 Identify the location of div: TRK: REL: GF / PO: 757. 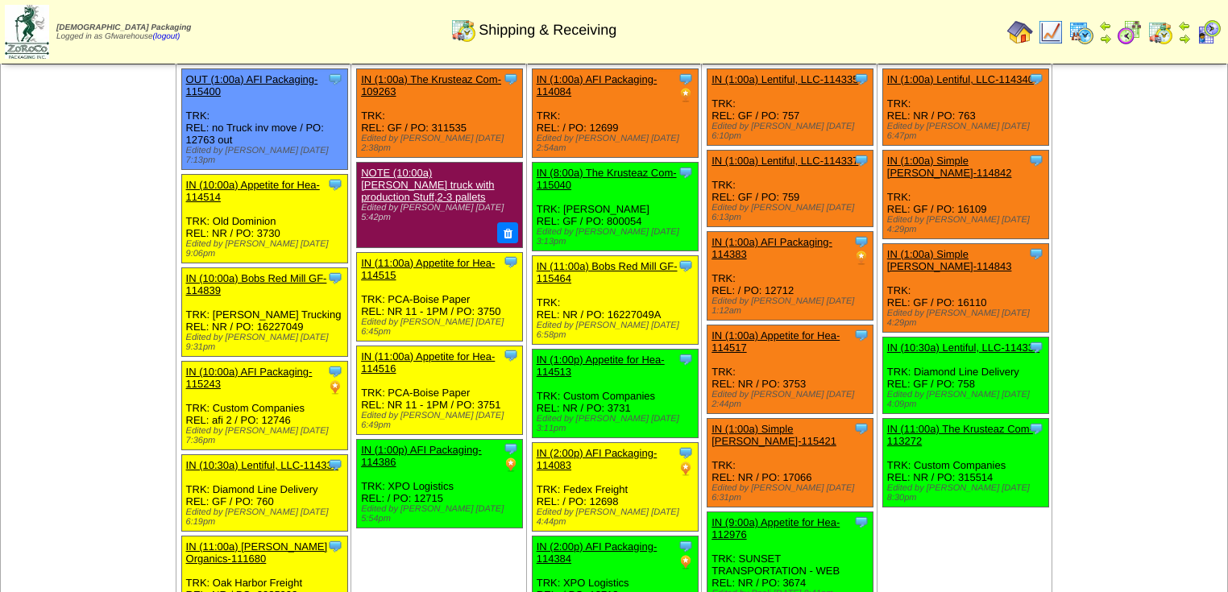
(791, 107).